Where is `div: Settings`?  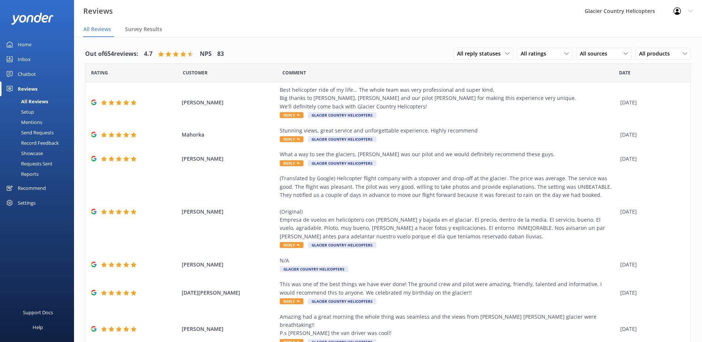
div: Settings is located at coordinates (27, 203).